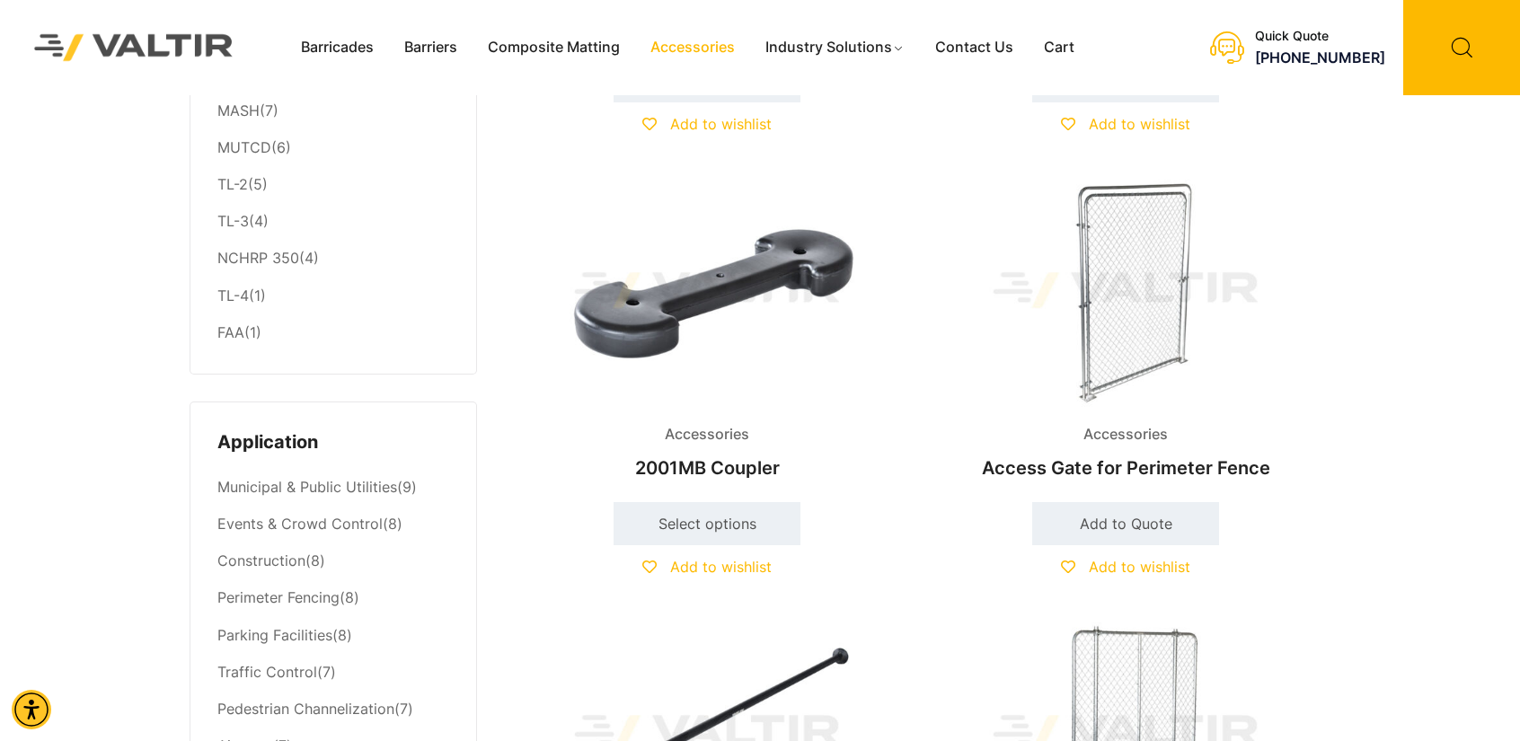 The image size is (1520, 741). Describe the element at coordinates (233, 221) in the screenshot. I see `a: TL-3` at that location.